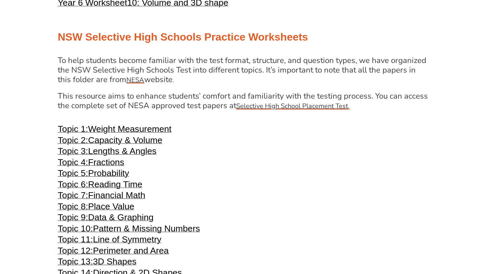 This screenshot has height=274, width=485. I want to click on span: Line of Symmetry, so click(127, 239).